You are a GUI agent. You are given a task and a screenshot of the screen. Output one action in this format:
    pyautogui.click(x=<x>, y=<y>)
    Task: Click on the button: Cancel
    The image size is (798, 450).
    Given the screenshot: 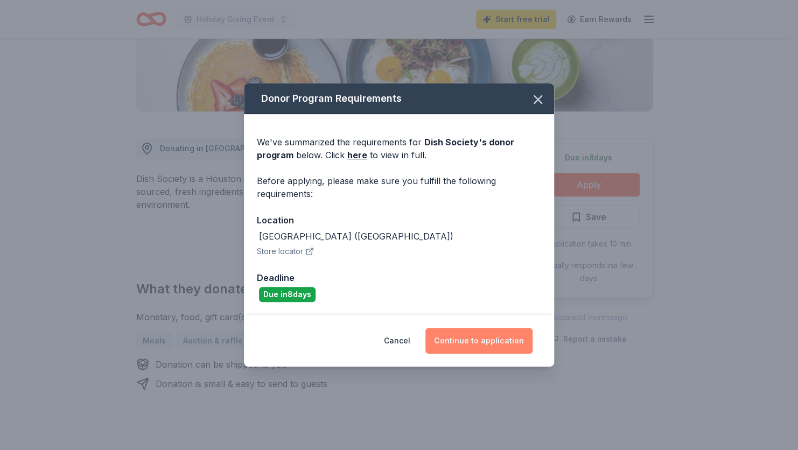 What is the action you would take?
    pyautogui.click(x=397, y=341)
    